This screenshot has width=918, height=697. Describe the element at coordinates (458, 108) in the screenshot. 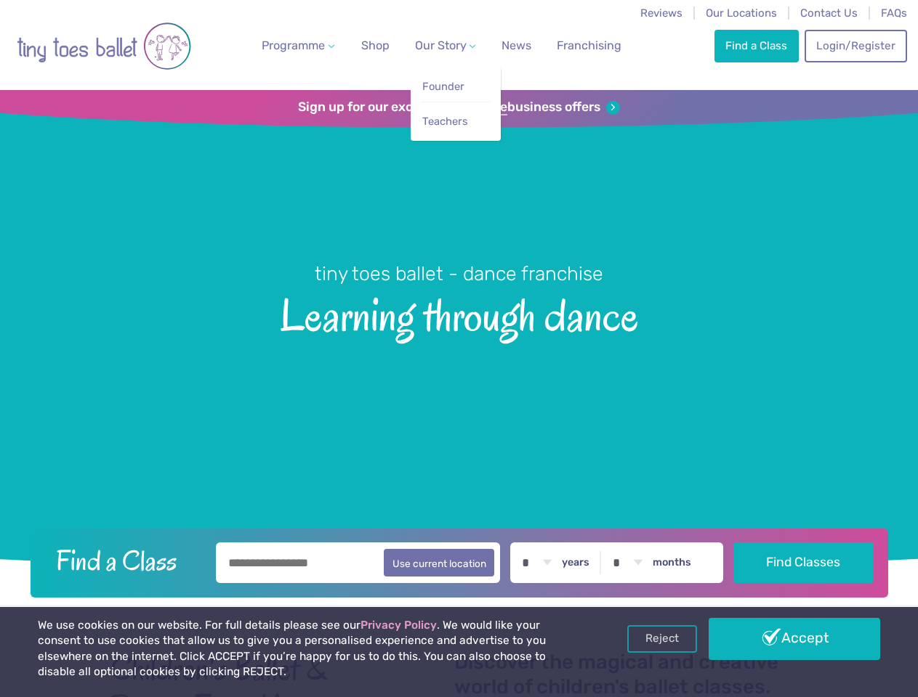

I see `a: Sign up for our exclusivefranchisebusiness offers` at that location.